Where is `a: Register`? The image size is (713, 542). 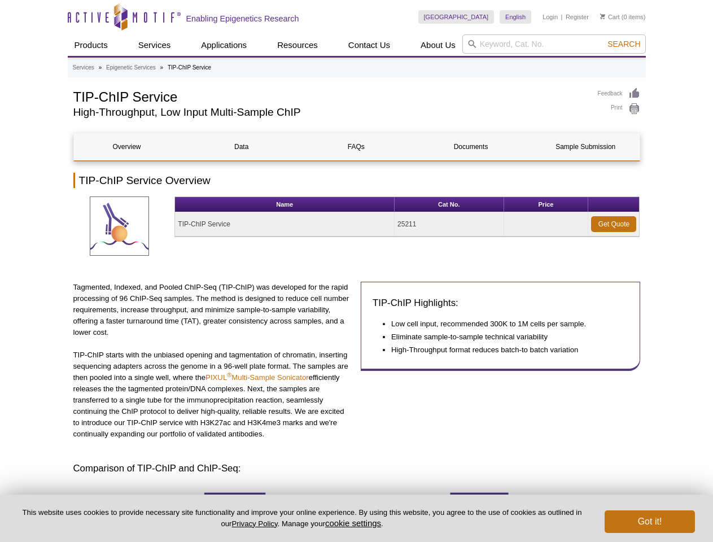 a: Register is located at coordinates (577, 17).